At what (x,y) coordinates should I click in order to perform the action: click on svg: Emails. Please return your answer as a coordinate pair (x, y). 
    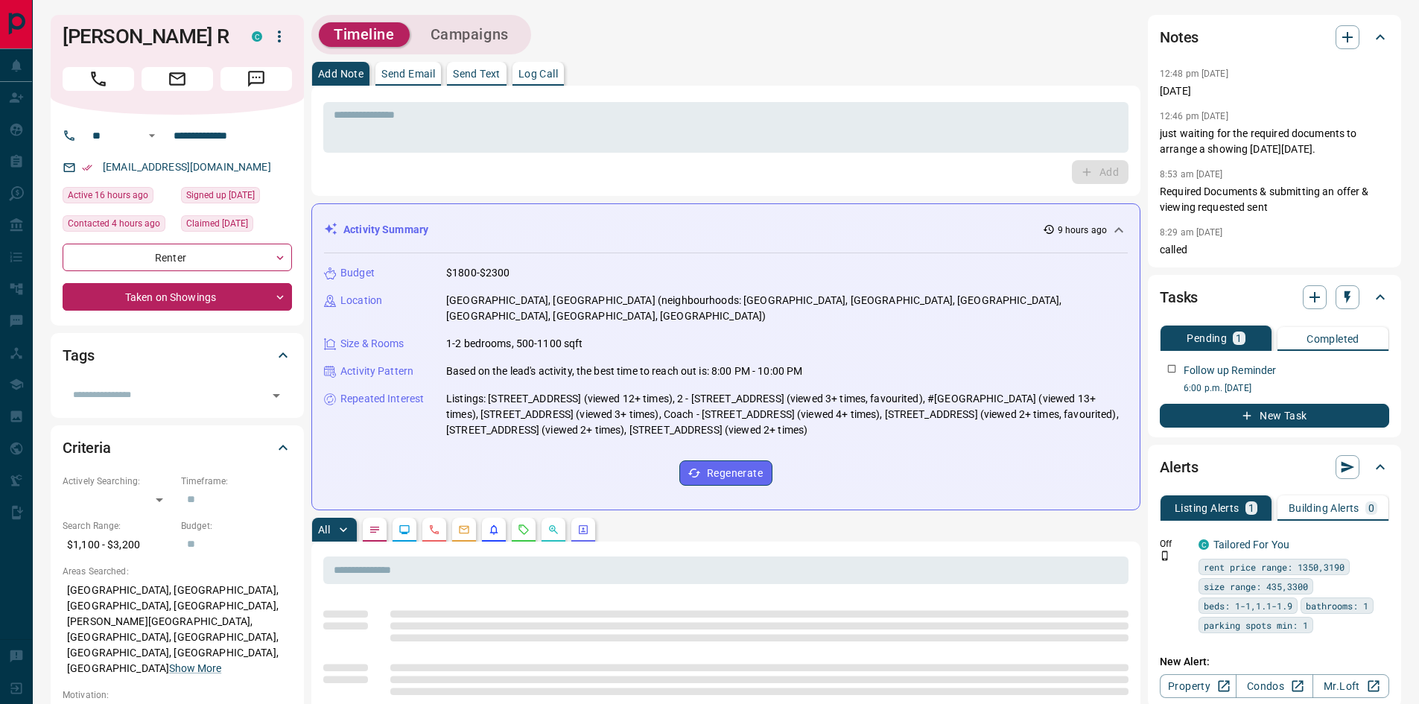
    Looking at the image, I should click on (464, 530).